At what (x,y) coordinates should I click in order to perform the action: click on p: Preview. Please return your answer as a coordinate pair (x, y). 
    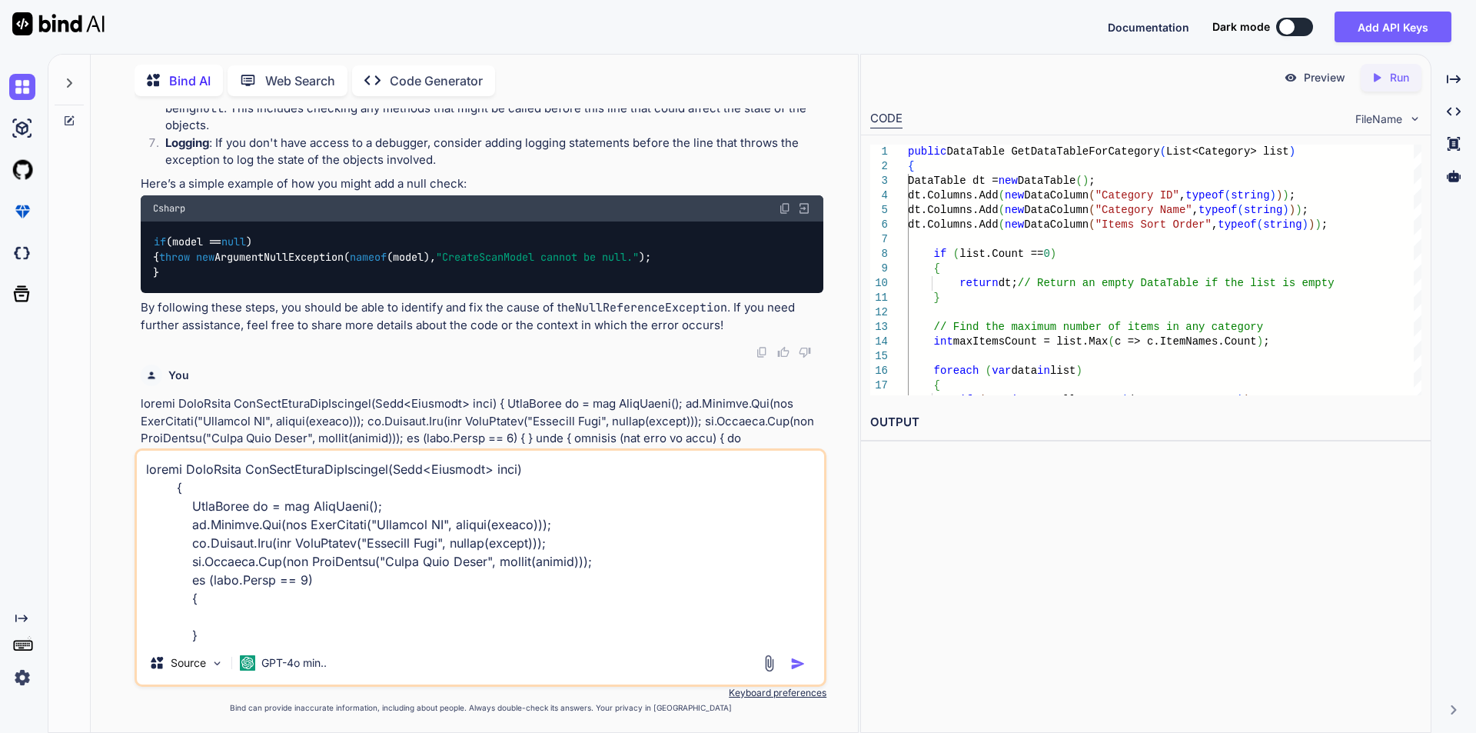
    Looking at the image, I should click on (1325, 78).